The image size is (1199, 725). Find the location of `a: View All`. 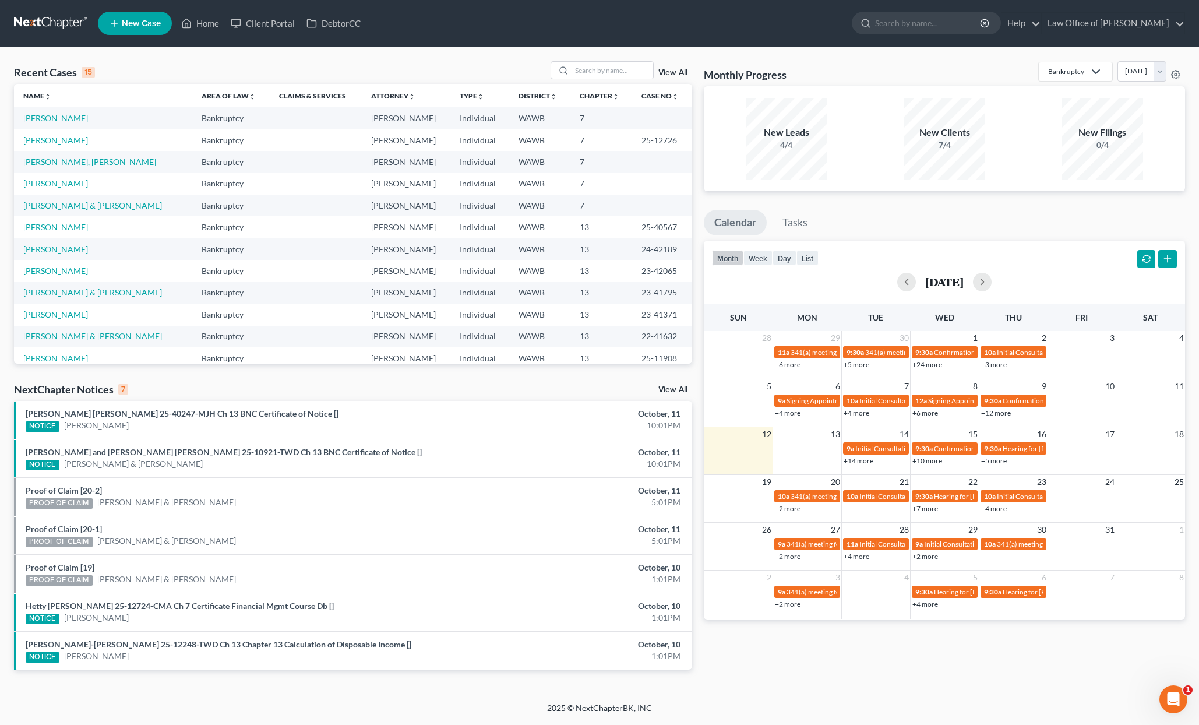

a: View All is located at coordinates (673, 73).